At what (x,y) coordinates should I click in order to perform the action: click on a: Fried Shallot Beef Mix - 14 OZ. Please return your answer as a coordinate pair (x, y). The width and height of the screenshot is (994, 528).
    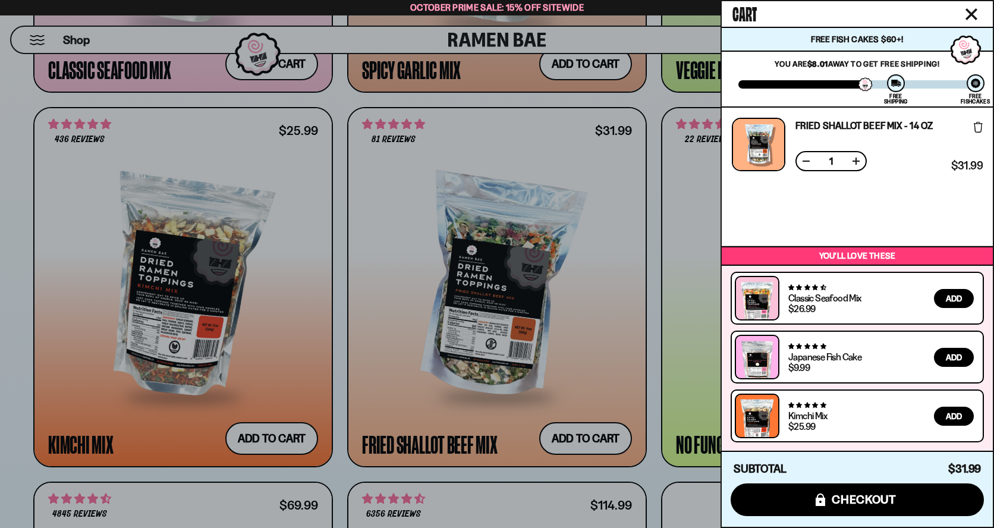
    Looking at the image, I should click on (864, 125).